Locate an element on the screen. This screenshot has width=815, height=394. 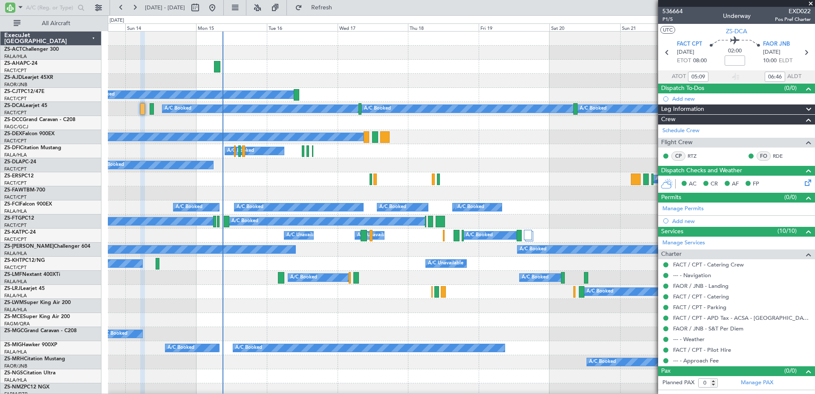
a: FACT / CPT - Catering Crew is located at coordinates (709, 264).